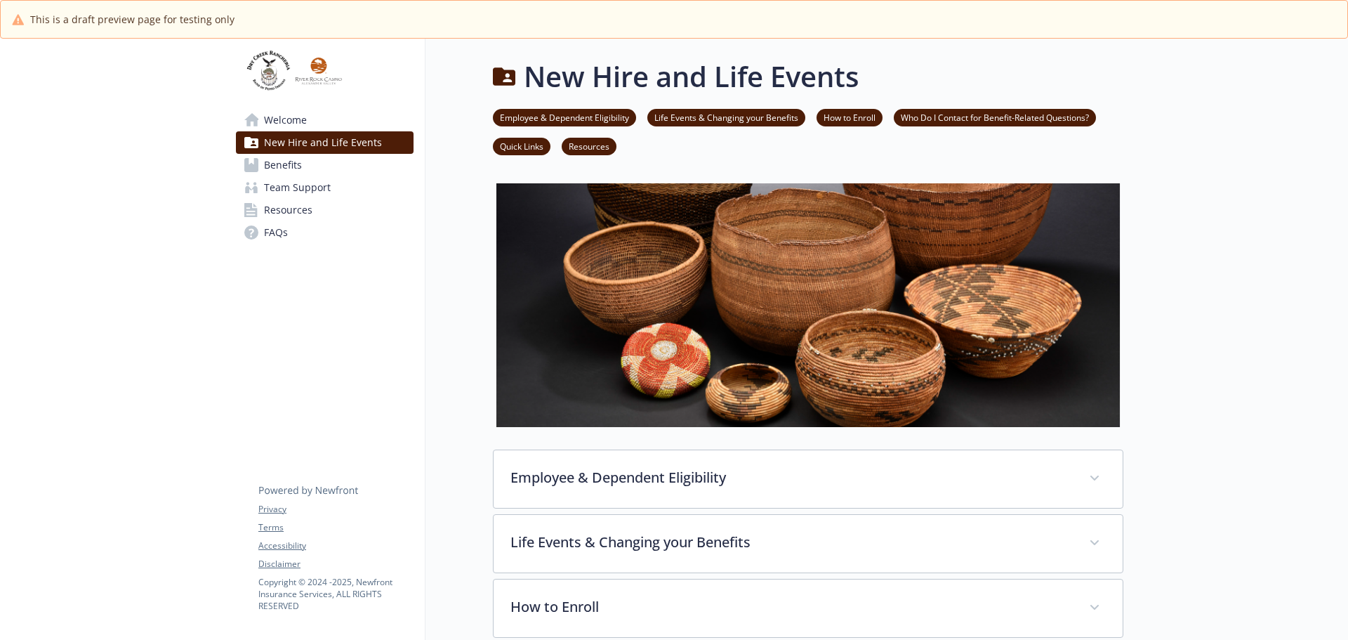 Image resolution: width=1348 pixels, height=640 pixels. I want to click on span: FAQs, so click(276, 232).